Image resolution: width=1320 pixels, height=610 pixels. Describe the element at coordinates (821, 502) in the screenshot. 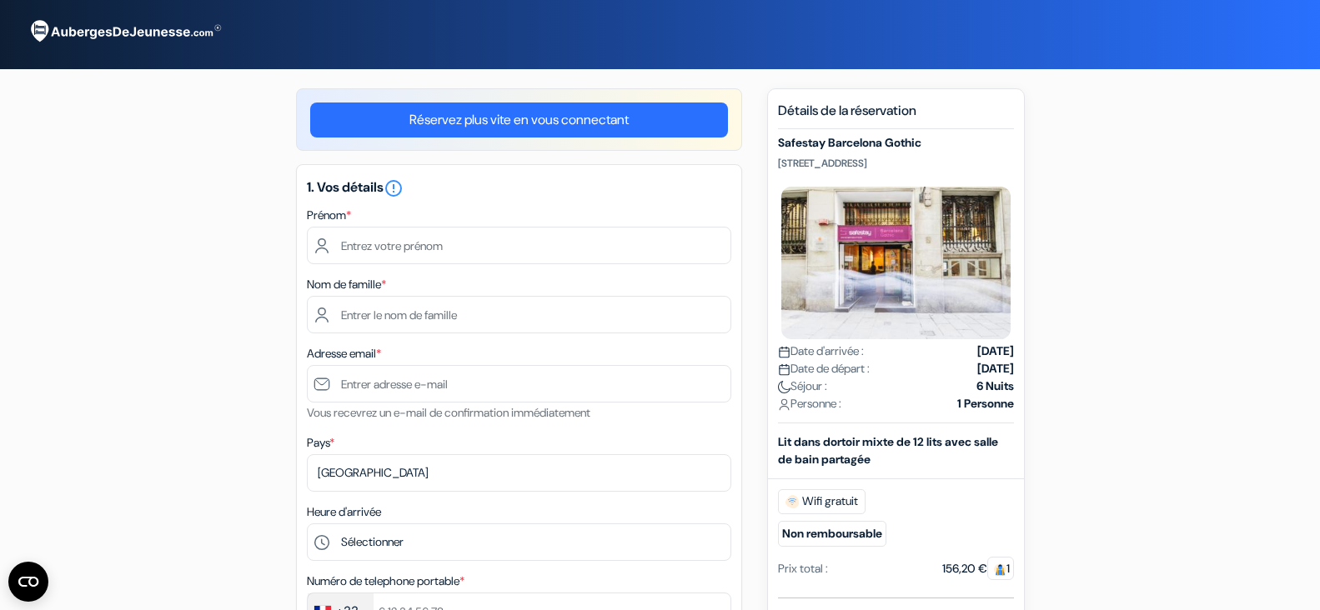

I see `span: Wifi gratuit` at that location.